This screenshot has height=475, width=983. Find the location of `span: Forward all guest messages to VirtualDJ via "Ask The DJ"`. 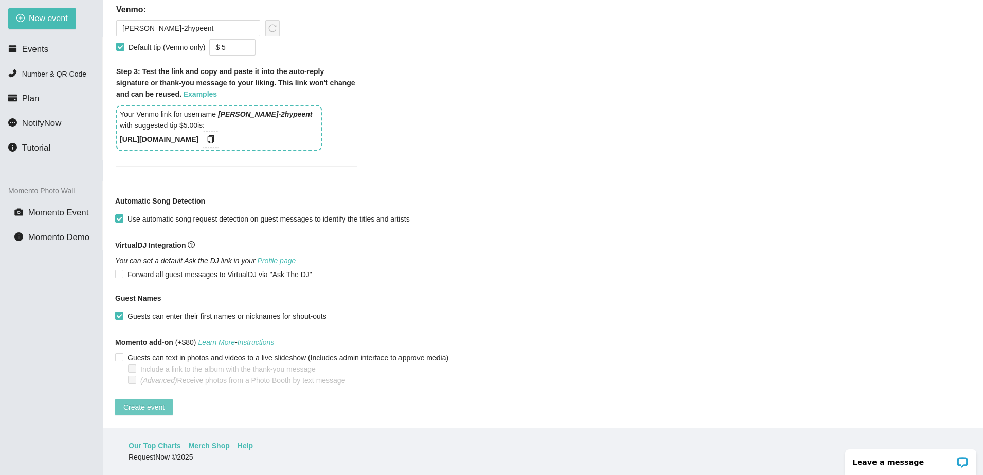

span: Forward all guest messages to VirtualDJ via "Ask The DJ" is located at coordinates (220, 275).